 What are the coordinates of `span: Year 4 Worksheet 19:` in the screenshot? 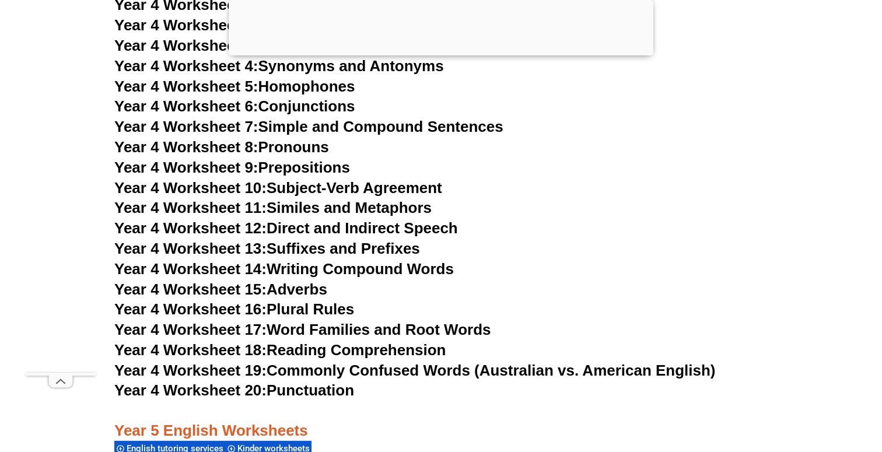 It's located at (190, 370).